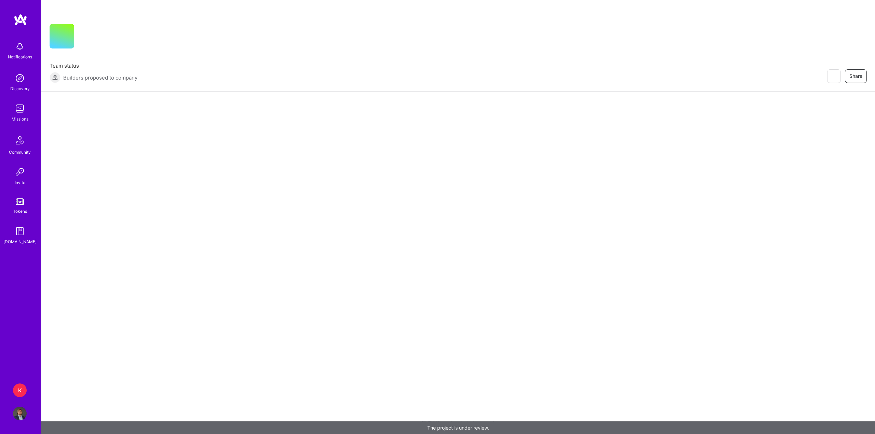  What do you see at coordinates (21, 20) in the screenshot?
I see `img: logo` at bounding box center [21, 20].